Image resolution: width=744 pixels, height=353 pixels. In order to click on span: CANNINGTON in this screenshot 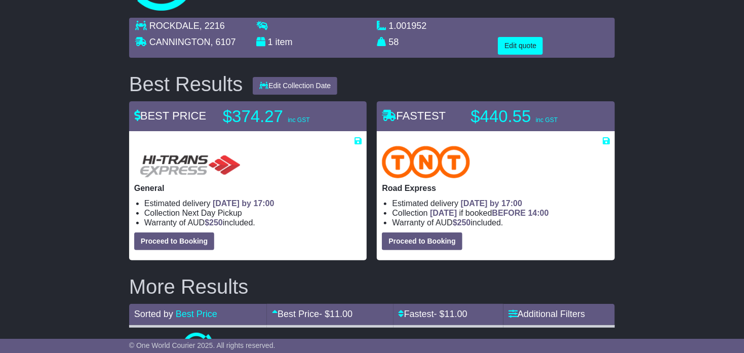, I will do `click(180, 42)`.